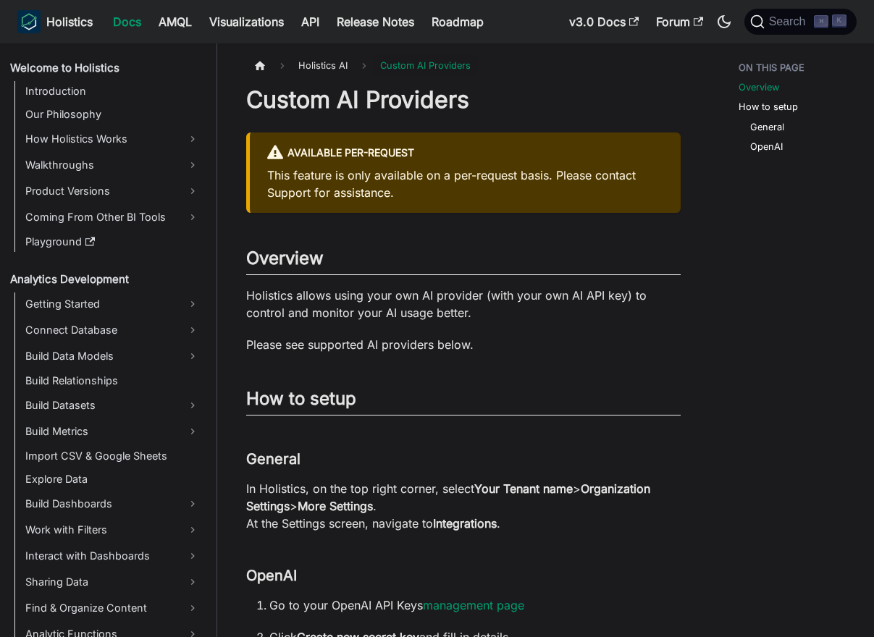 This screenshot has width=874, height=637. What do you see at coordinates (839, 21) in the screenshot?
I see `kbd: K` at bounding box center [839, 21].